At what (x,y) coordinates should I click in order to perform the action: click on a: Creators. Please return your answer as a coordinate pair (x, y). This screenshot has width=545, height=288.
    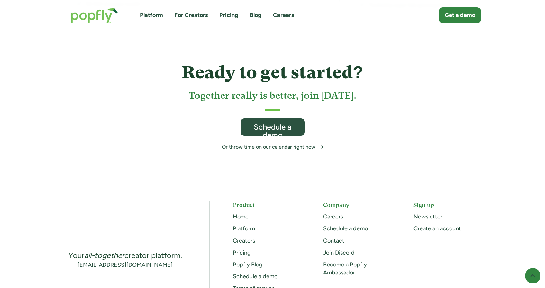
    Looking at the image, I should click on (244, 241).